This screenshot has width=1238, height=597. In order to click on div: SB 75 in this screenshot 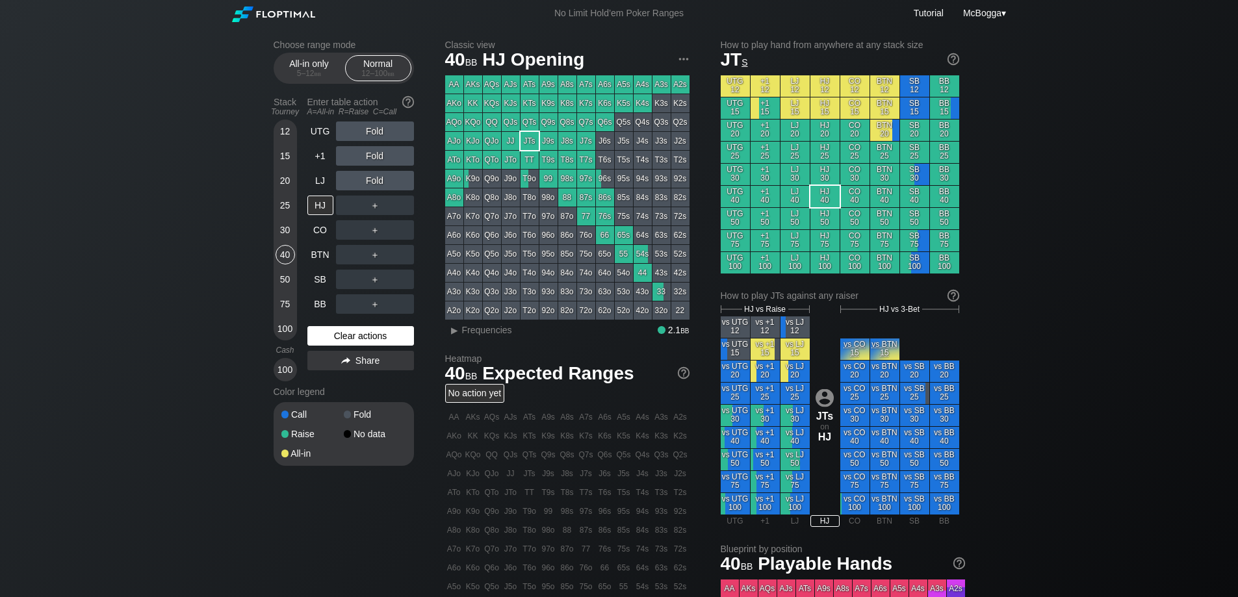, I will do `click(915, 241)`.